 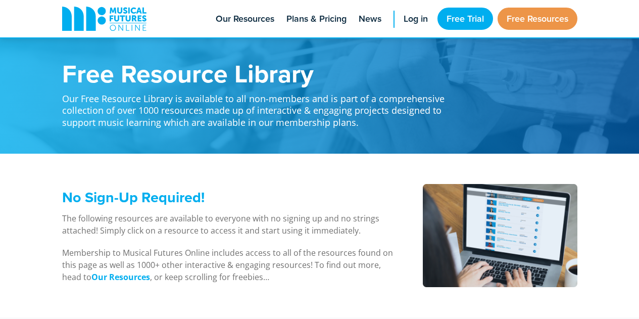 What do you see at coordinates (465, 19) in the screenshot?
I see `a: Free Trial` at bounding box center [465, 19].